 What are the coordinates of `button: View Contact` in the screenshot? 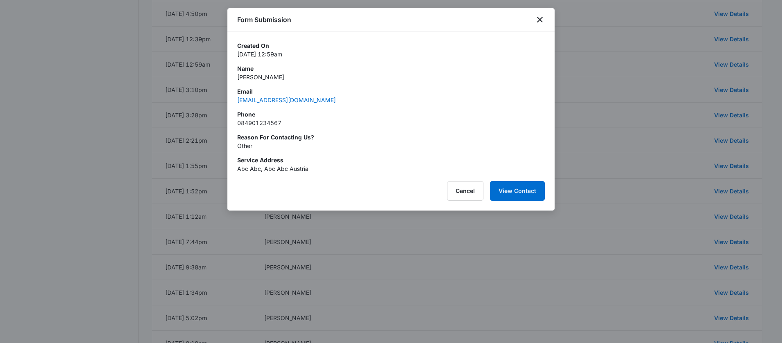 It's located at (517, 191).